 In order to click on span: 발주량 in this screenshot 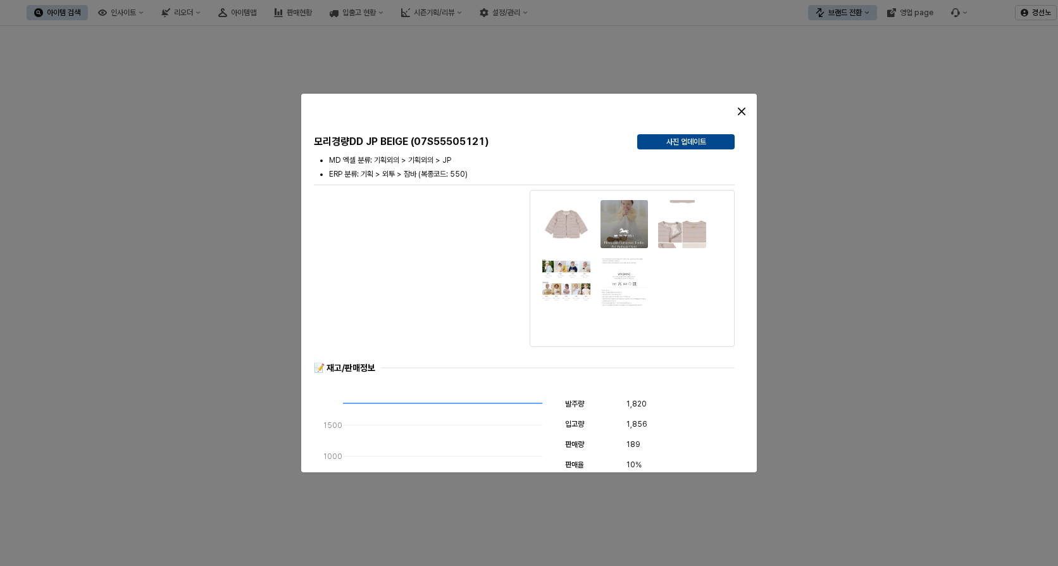, I will do `click(575, 404)`.